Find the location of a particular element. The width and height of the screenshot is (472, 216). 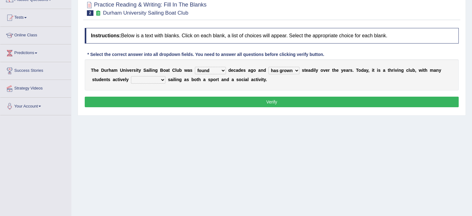

small: Durham University Sailing Boat Club is located at coordinates (145, 13).